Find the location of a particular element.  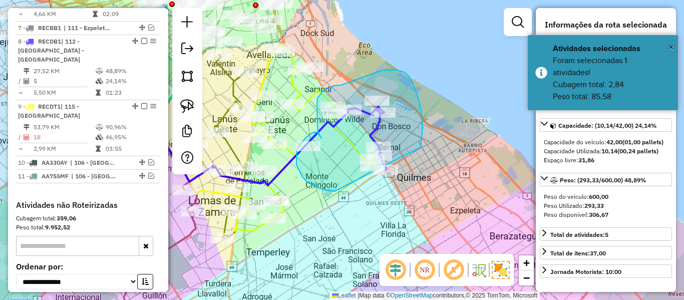

a: OpenStreetMap is located at coordinates (412, 295).